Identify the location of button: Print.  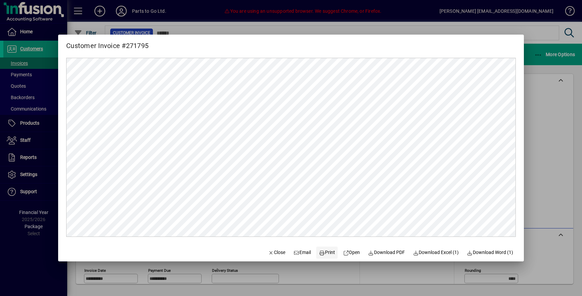
(327, 253).